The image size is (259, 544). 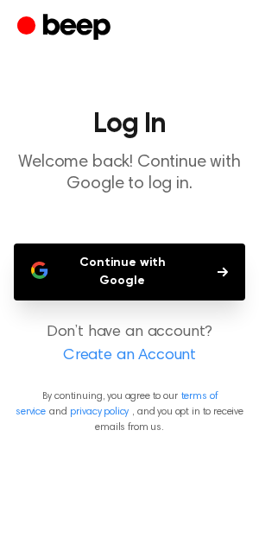 What do you see at coordinates (129, 344) in the screenshot?
I see `p: Don’t have an account?` at bounding box center [129, 344].